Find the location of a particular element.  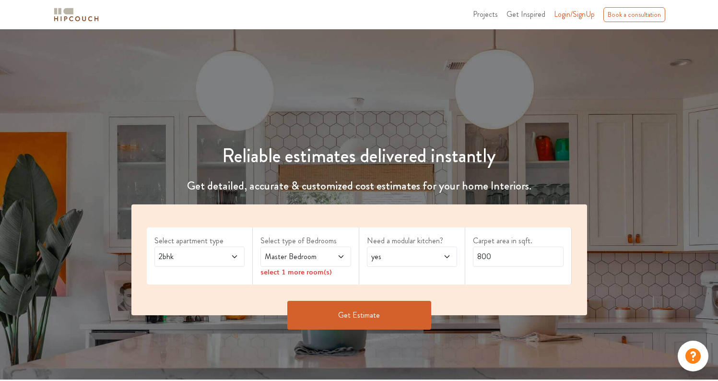

h1: Reliable estimates delivered instantly is located at coordinates (359, 156).